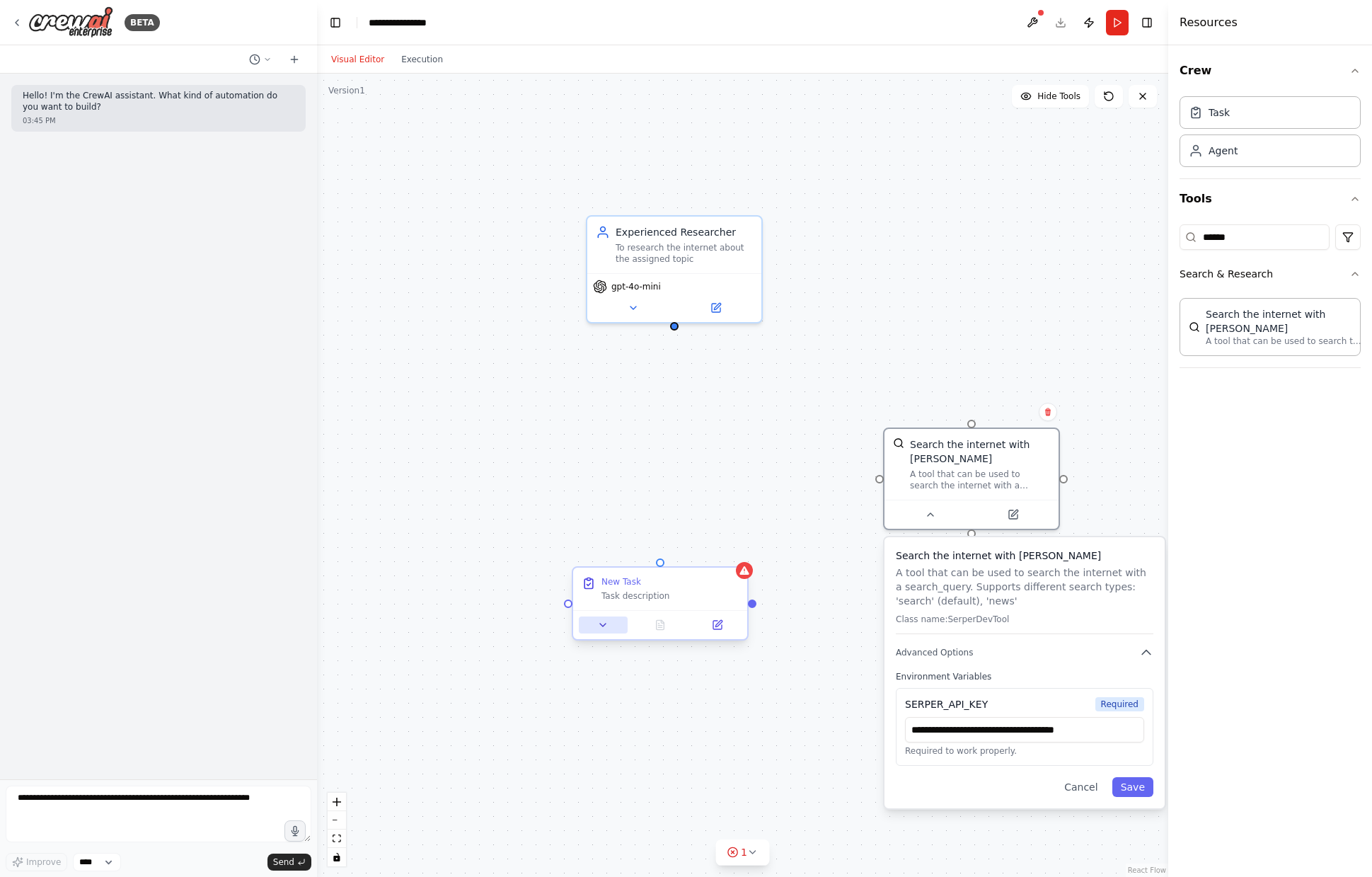  What do you see at coordinates (674, 269) in the screenshot?
I see `div: Experienced ResearcherTo research the internet about the assigned topicgpt-4o-mini` at bounding box center [674, 269].